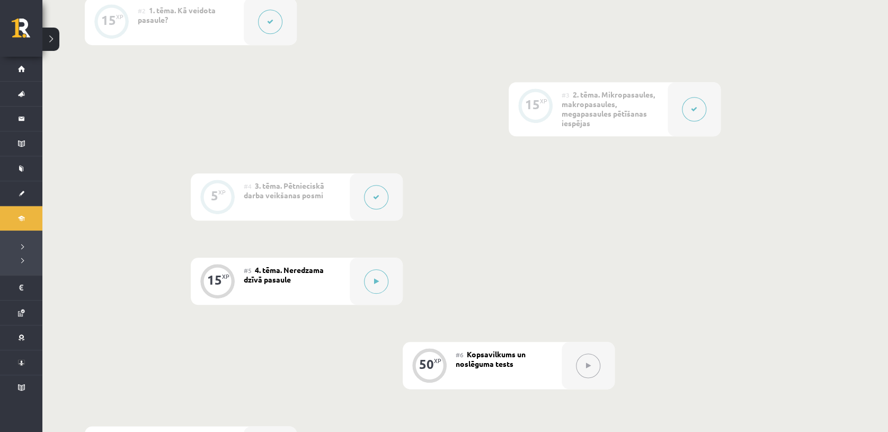 Image resolution: width=888 pixels, height=432 pixels. I want to click on span: #5, so click(248, 270).